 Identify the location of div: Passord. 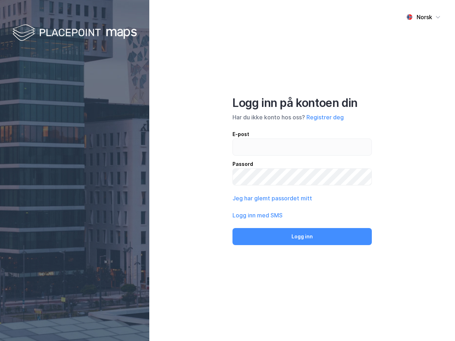
(302, 164).